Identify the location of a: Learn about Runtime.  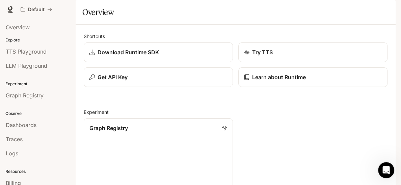
(313, 77).